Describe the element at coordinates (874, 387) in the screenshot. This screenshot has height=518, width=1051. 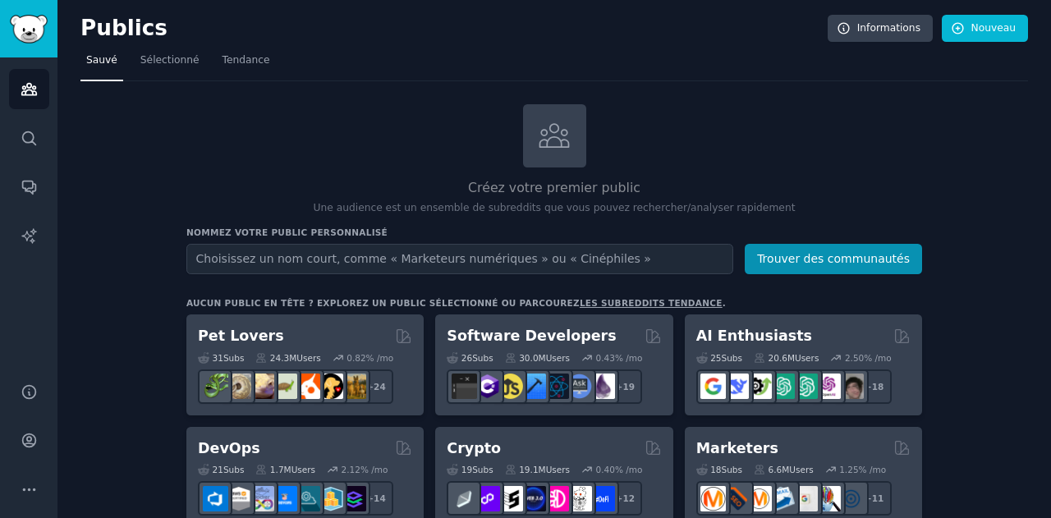
I see `div: + 18` at that location.